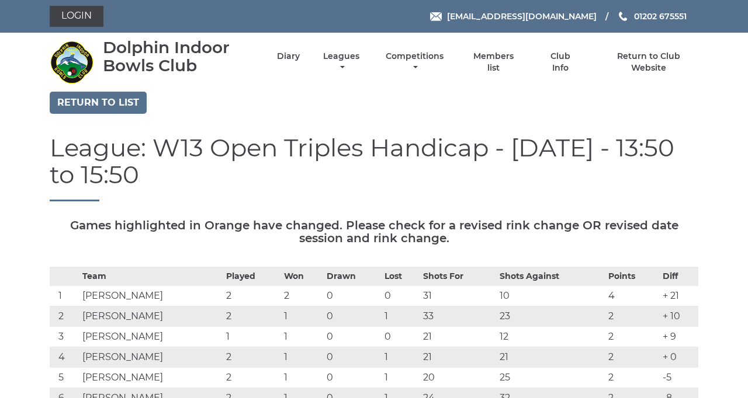 The image size is (748, 398). I want to click on td: 3, so click(64, 337).